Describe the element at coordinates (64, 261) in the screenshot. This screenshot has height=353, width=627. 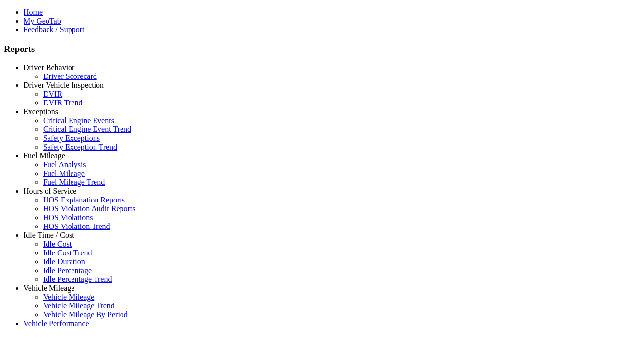
I see `a: Idle Duration` at that location.